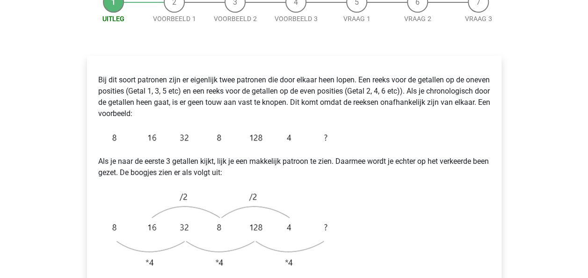 This screenshot has height=278, width=588. Describe the element at coordinates (296, 19) in the screenshot. I see `a: Voorbeeld 3` at that location.